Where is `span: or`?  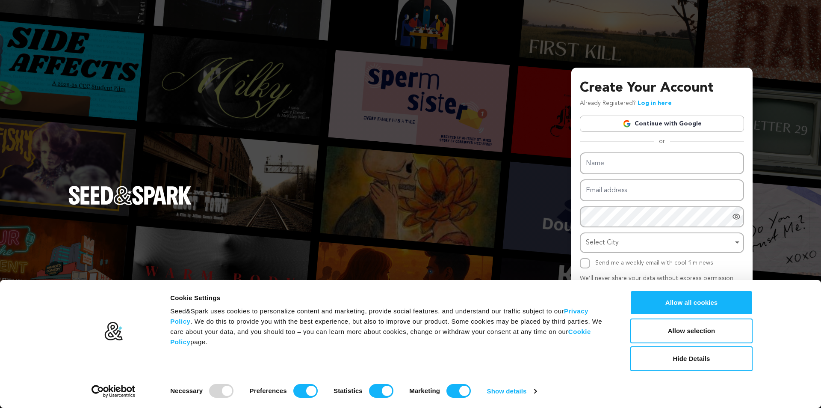
span: or is located at coordinates (662, 141).